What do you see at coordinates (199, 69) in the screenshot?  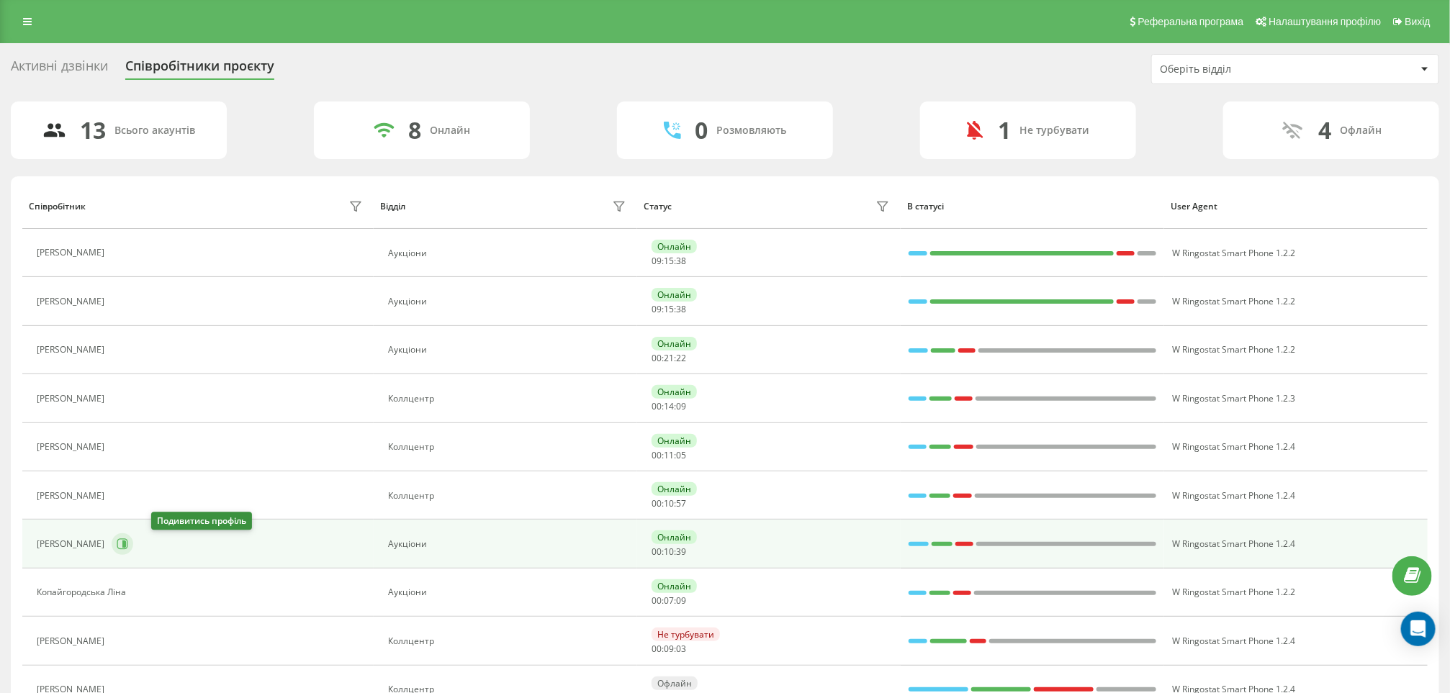 I see `div: Співробітники проєкту` at bounding box center [199, 69].